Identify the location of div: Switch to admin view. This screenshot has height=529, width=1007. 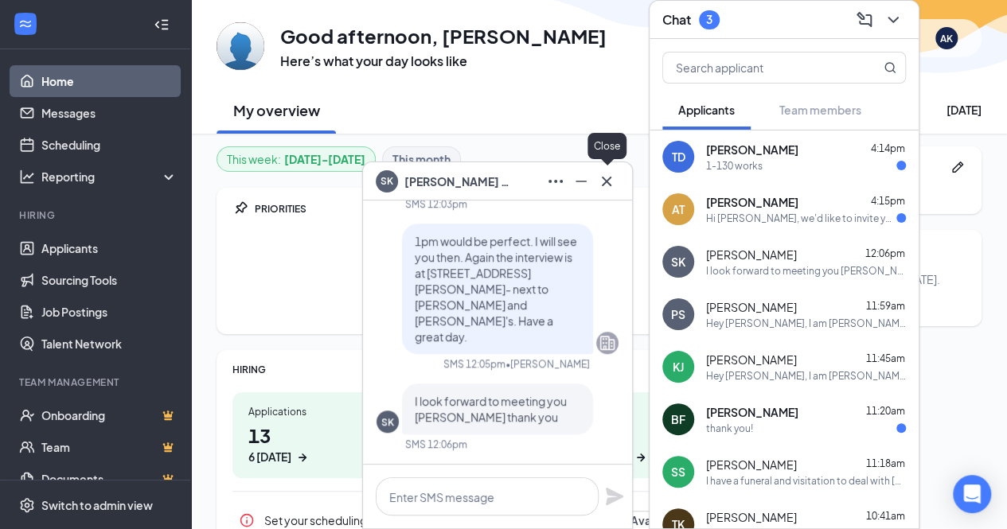
(97, 506).